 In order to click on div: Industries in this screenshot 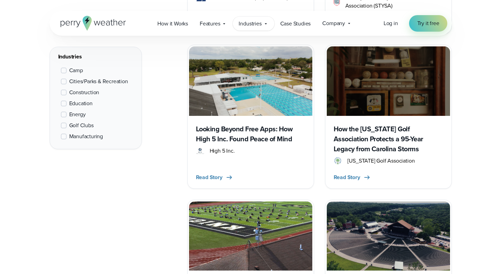, I will do `click(96, 57)`.